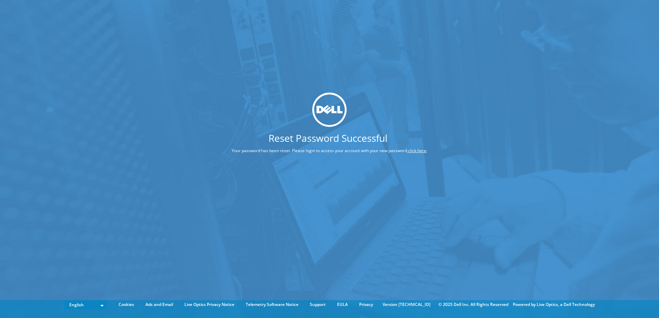 The image size is (659, 318). What do you see at coordinates (417, 151) in the screenshot?
I see `a: click here` at bounding box center [417, 151].